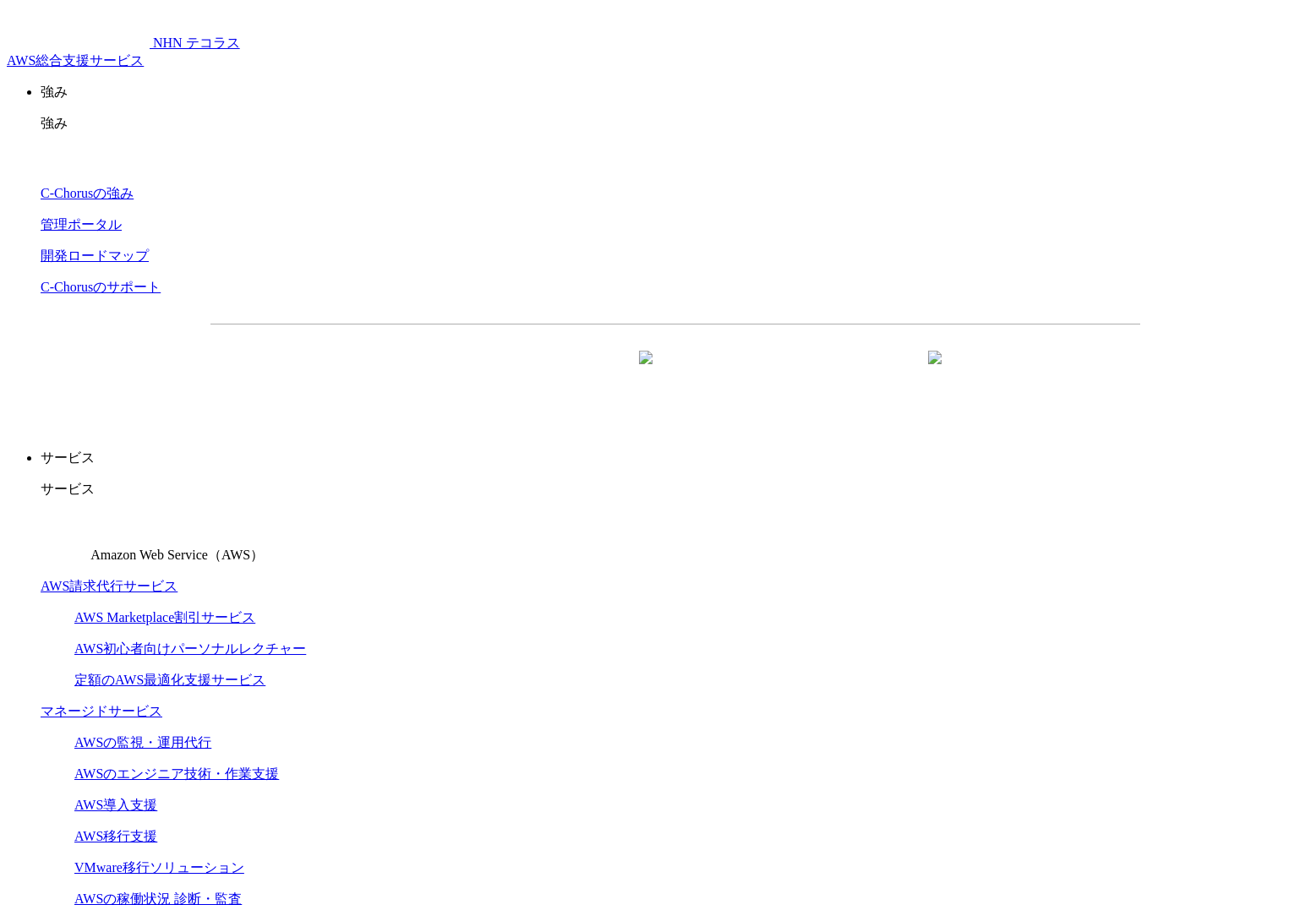  Describe the element at coordinates (820, 373) in the screenshot. I see `a: まずは相談する` at that location.